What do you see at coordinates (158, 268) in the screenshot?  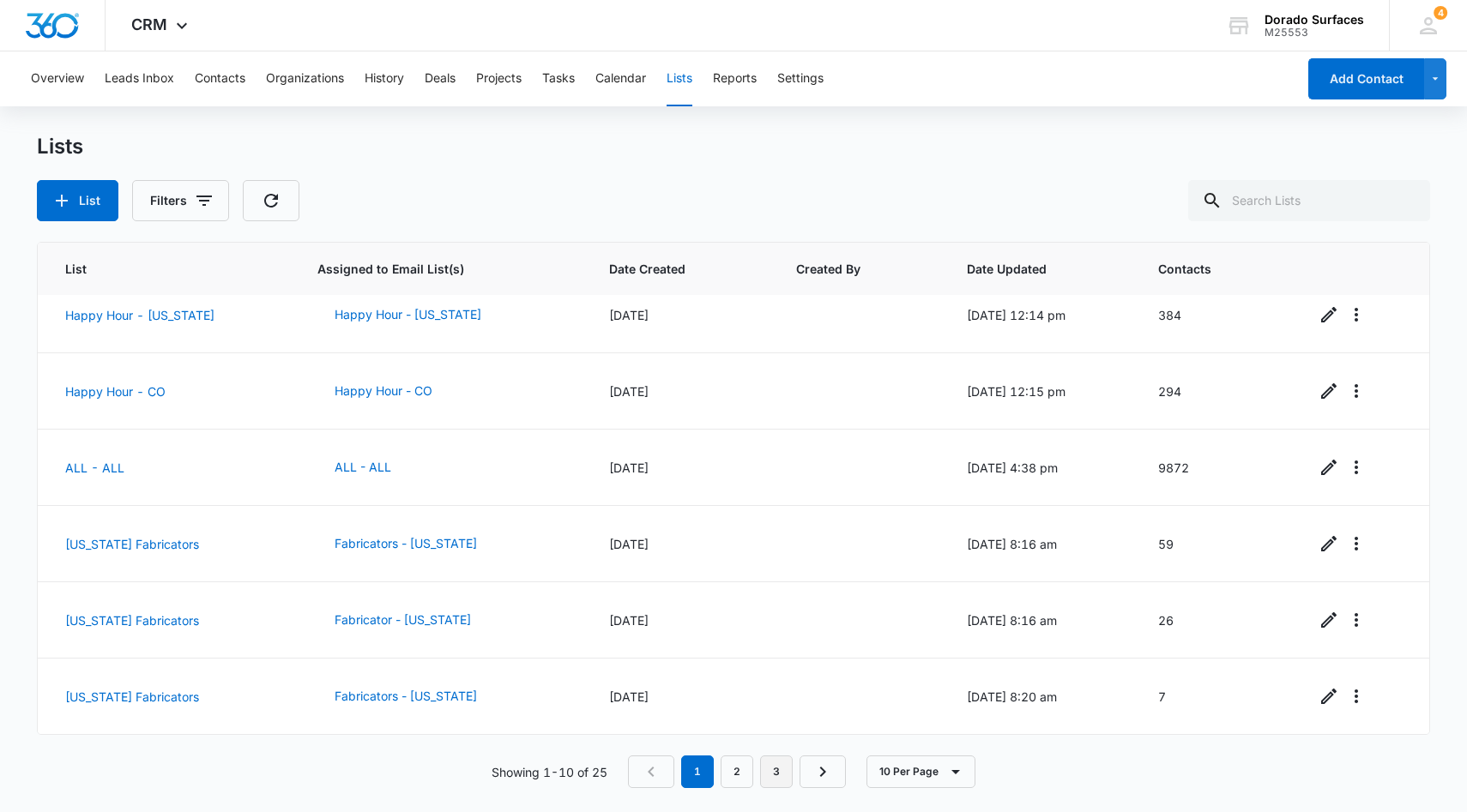 I see `span: List` at bounding box center [158, 268].